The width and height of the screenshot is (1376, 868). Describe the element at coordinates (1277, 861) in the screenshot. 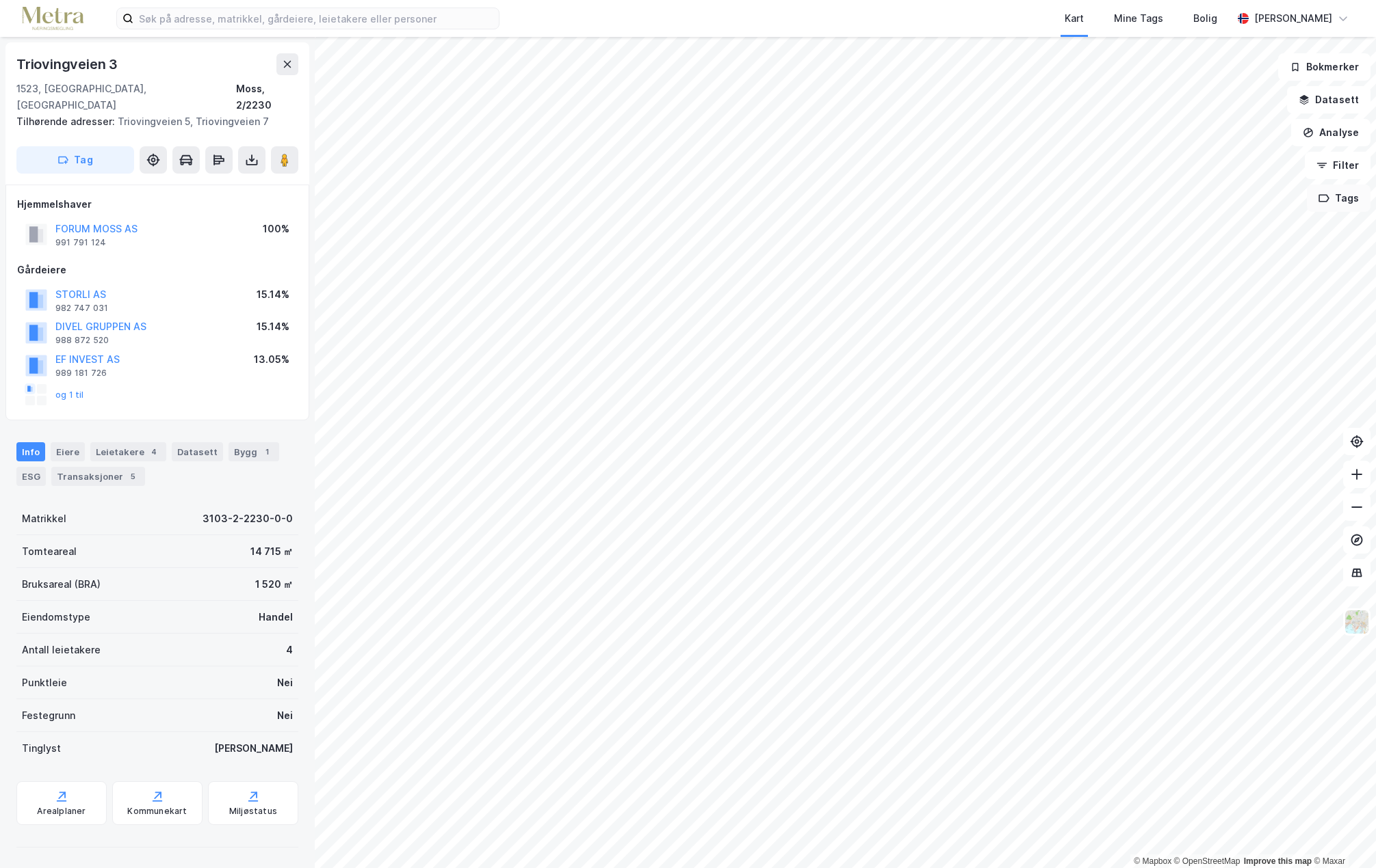

I see `a: Improve this map` at that location.